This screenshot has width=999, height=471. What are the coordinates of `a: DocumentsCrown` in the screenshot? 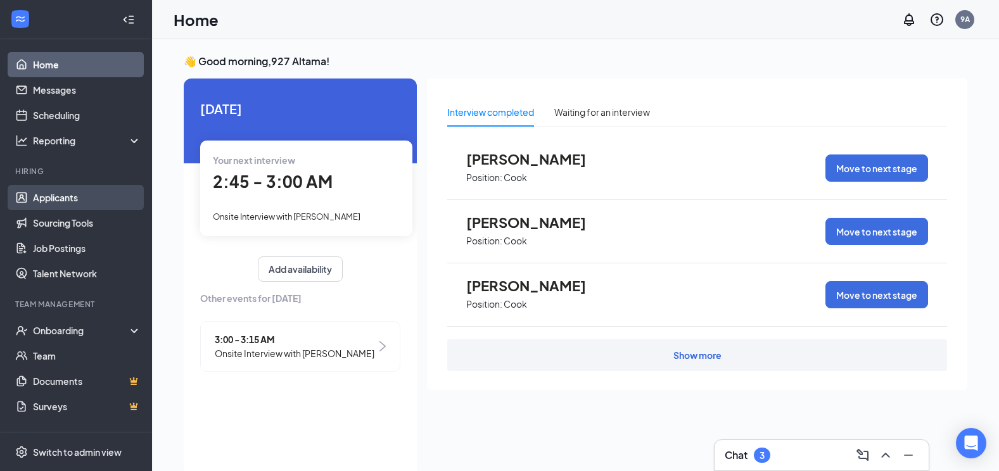 It's located at (87, 381).